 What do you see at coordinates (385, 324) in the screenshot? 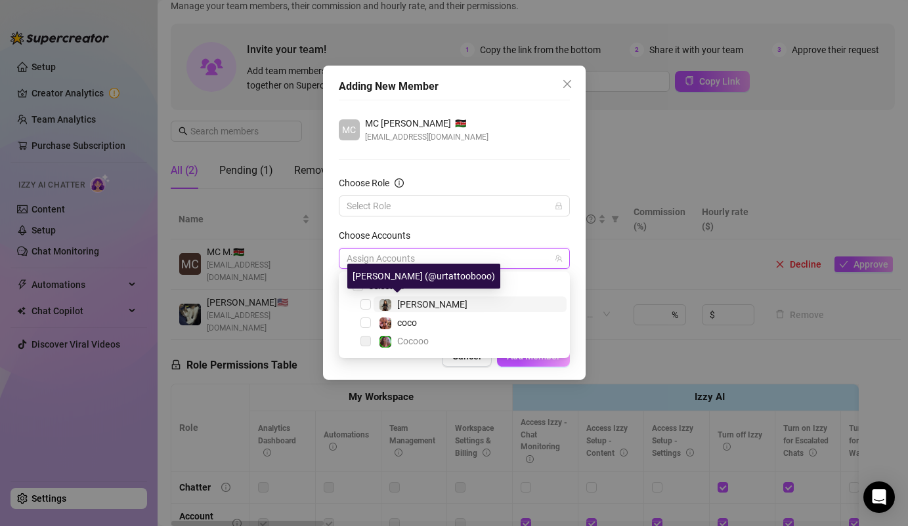
I see `img: coco` at bounding box center [385, 324].